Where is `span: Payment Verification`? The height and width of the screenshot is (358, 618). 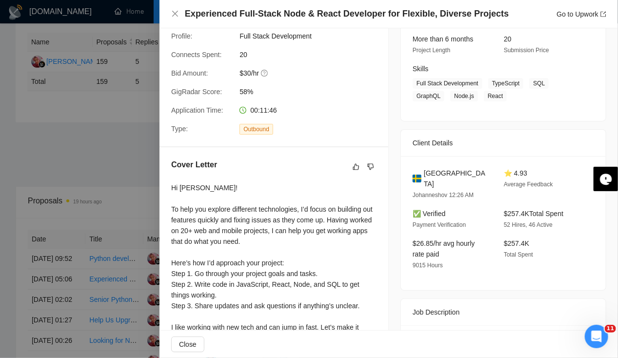 span: Payment Verification is located at coordinates (439, 225).